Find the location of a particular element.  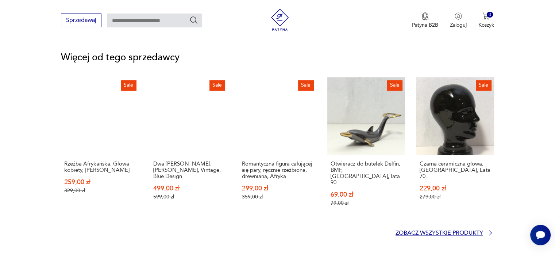

p: 259,00 zł is located at coordinates (100, 182).